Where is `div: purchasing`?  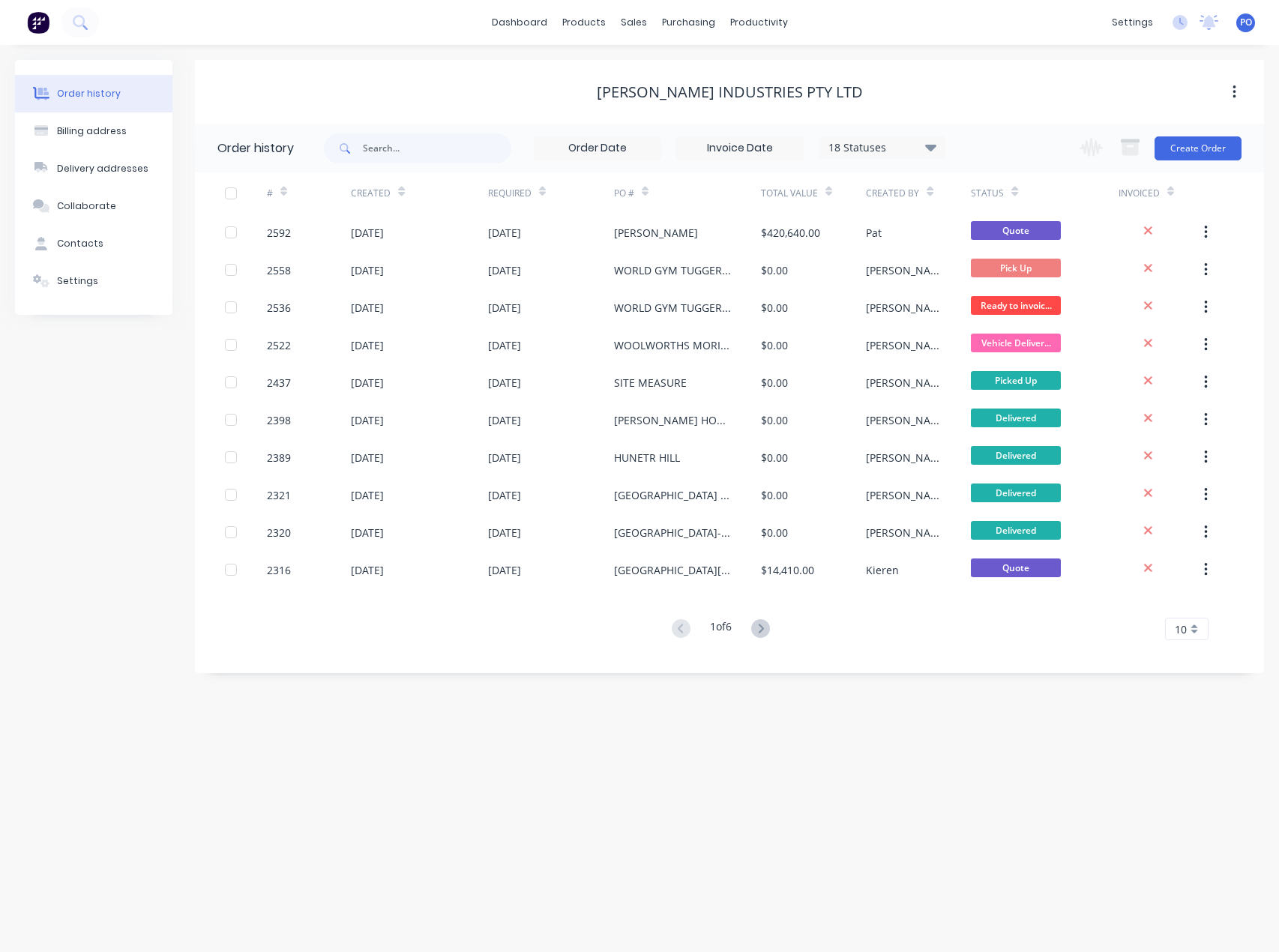
div: purchasing is located at coordinates (688, 23).